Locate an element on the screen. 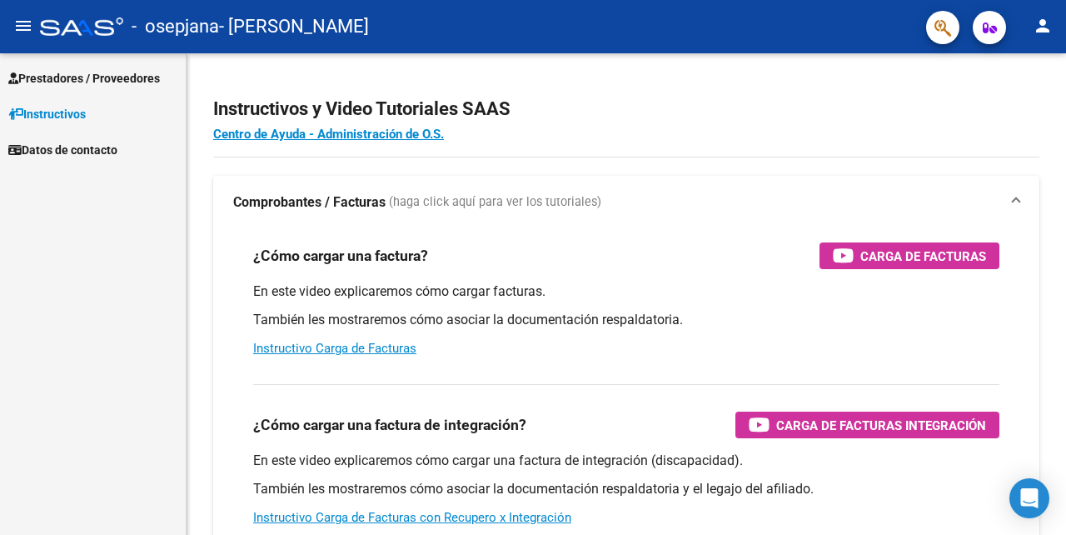 The image size is (1066, 535). h3: ¿Cómo cargar una factura? is located at coordinates (341, 256).